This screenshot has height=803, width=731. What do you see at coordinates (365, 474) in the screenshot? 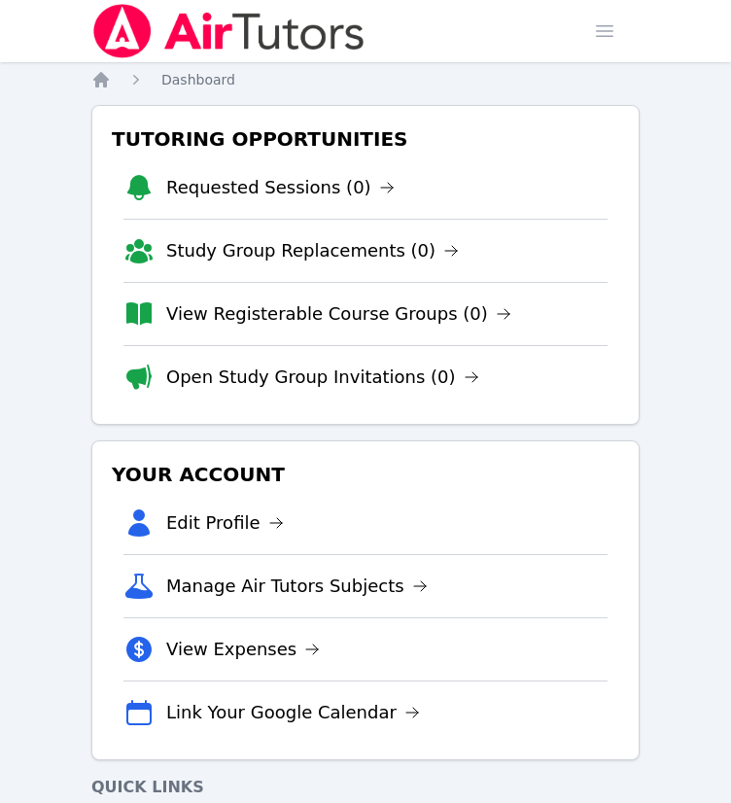
I see `h3: Your Account` at bounding box center [365, 474].